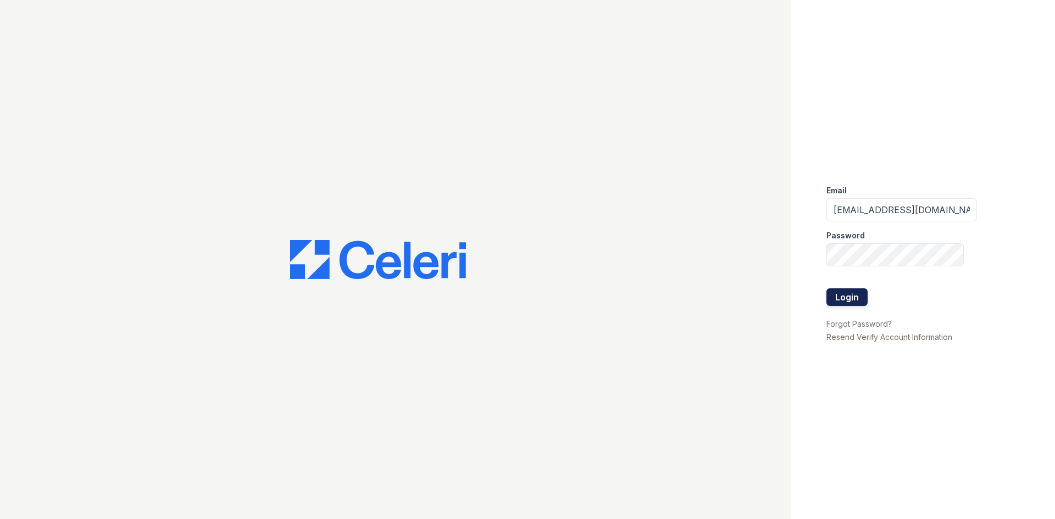 The width and height of the screenshot is (1055, 519). What do you see at coordinates (859, 324) in the screenshot?
I see `a: Forgot Password?` at bounding box center [859, 324].